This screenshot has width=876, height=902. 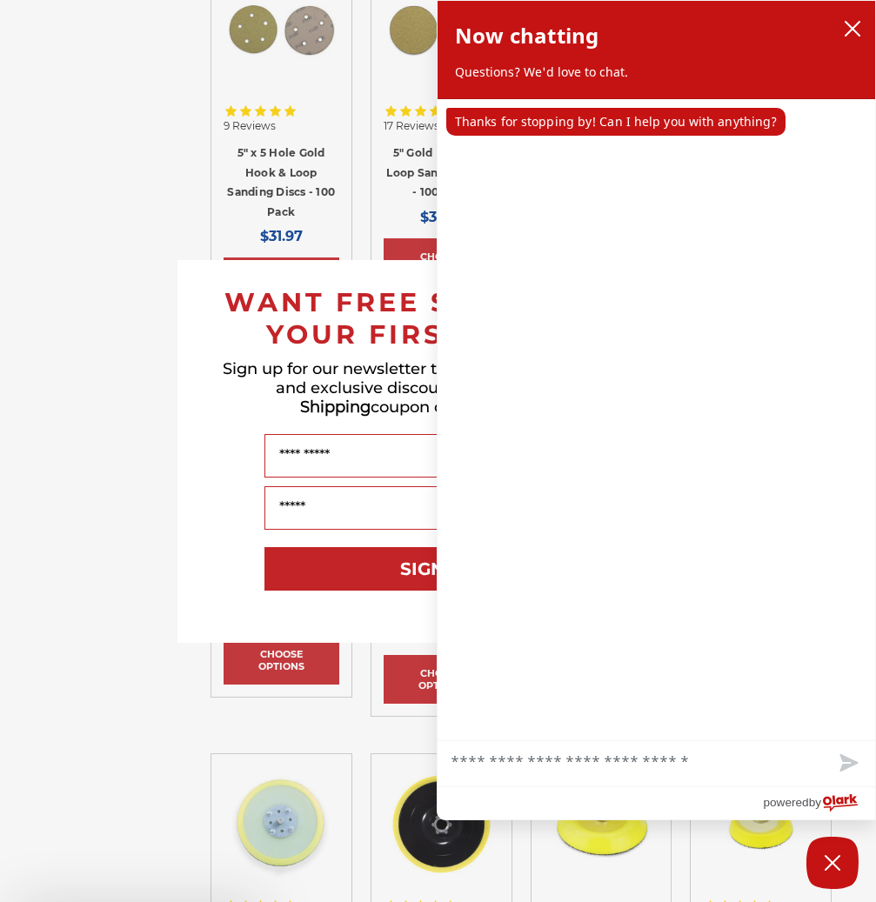 What do you see at coordinates (847, 764) in the screenshot?
I see `button: Send message` at bounding box center [847, 764].